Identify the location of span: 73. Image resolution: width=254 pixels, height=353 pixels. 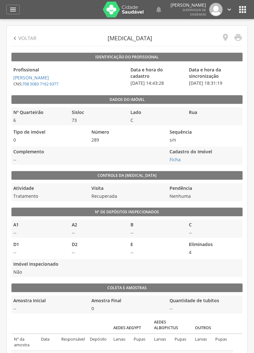
(97, 120).